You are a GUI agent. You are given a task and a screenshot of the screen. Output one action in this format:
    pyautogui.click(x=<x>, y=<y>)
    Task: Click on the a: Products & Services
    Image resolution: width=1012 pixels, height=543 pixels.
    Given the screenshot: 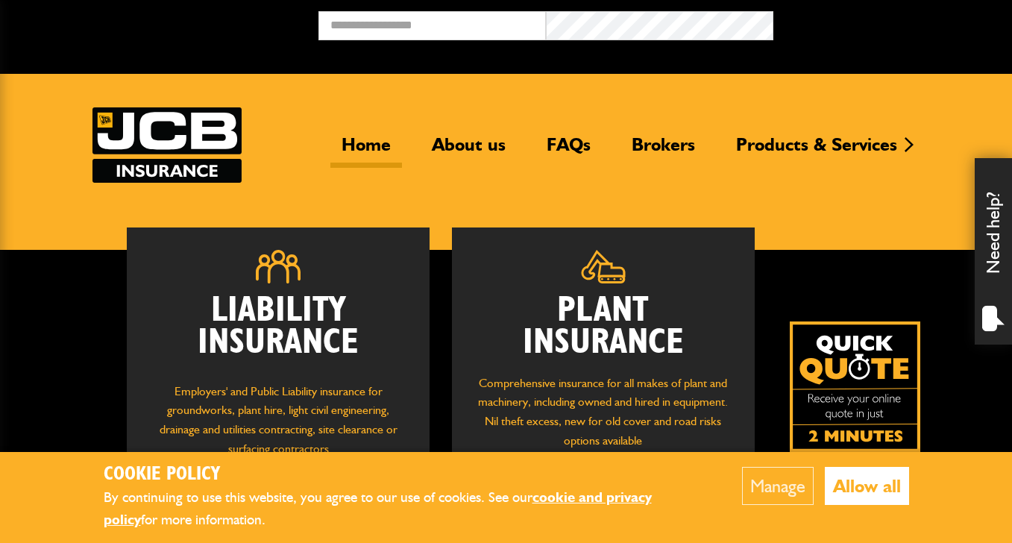 What is the action you would take?
    pyautogui.click(x=817, y=151)
    